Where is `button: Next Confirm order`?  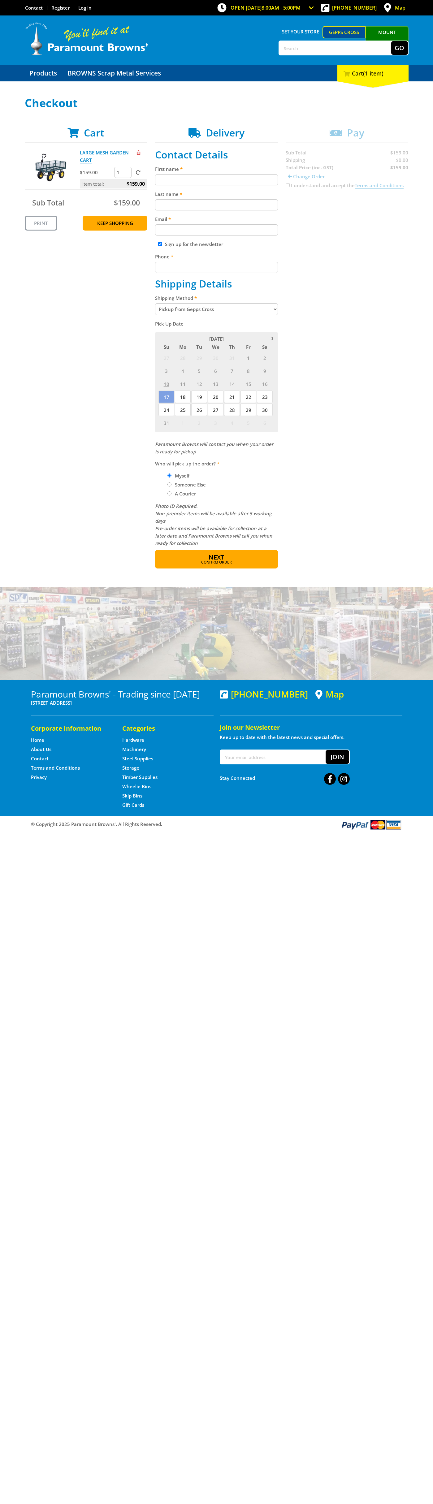
button: Next Confirm order is located at coordinates (216, 559).